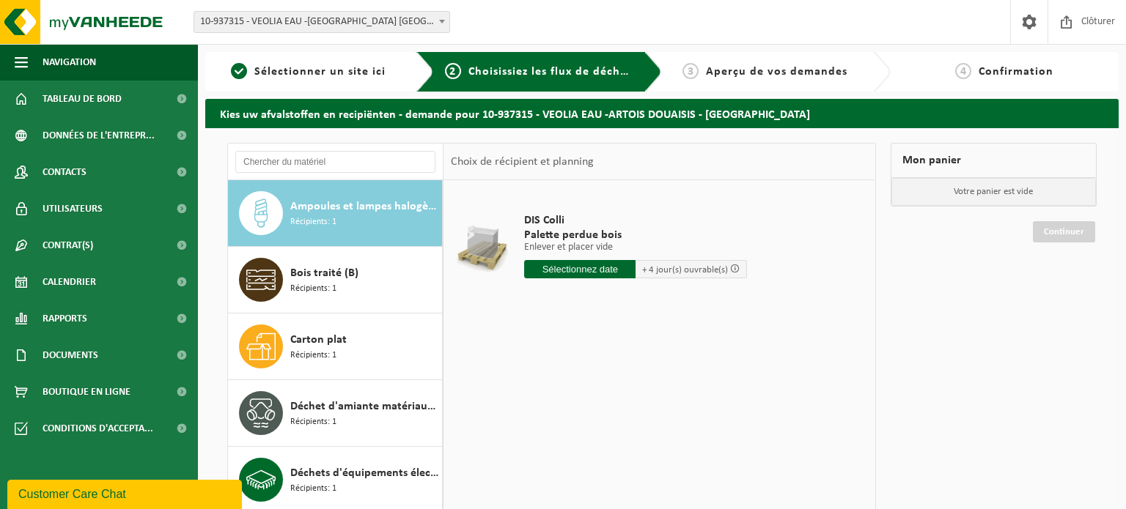 The image size is (1126, 509). What do you see at coordinates (239, 71) in the screenshot?
I see `span: 1` at bounding box center [239, 71].